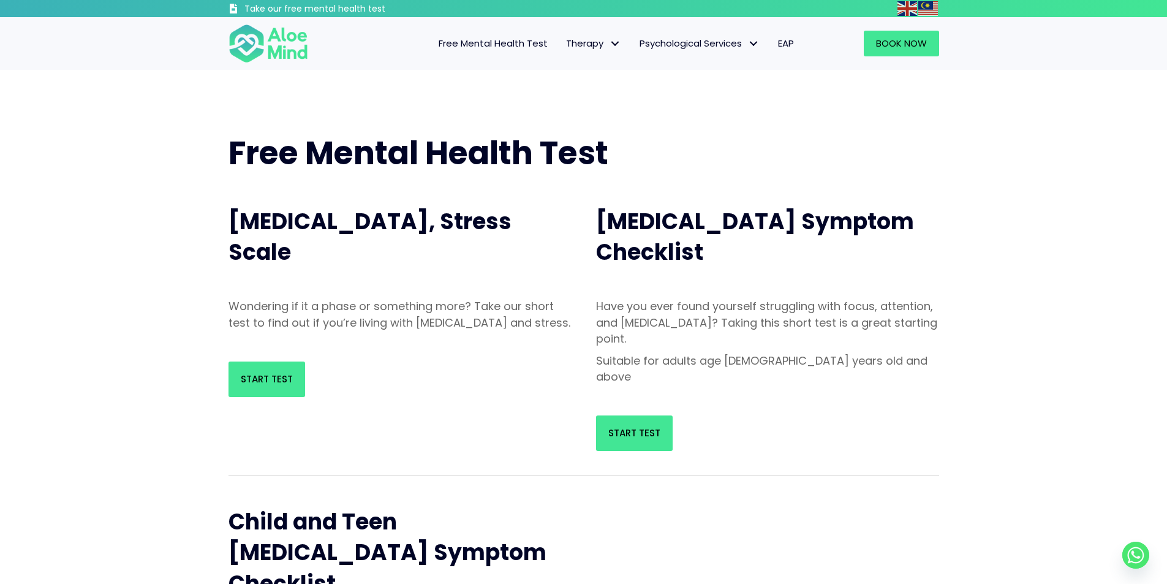 The height and width of the screenshot is (584, 1167). What do you see at coordinates (908, 8) in the screenshot?
I see `a: English` at bounding box center [908, 8].